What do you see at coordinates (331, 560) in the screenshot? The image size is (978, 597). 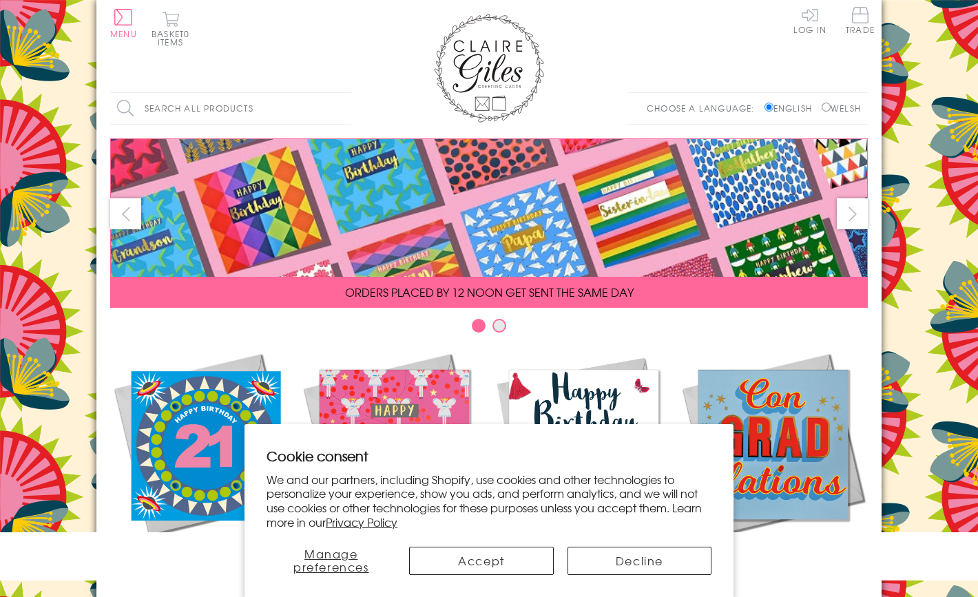 I see `span: Manage preferences` at bounding box center [331, 560].